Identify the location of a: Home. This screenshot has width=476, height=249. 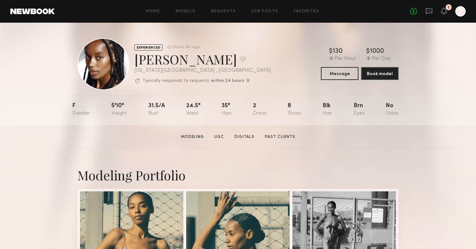
(153, 11).